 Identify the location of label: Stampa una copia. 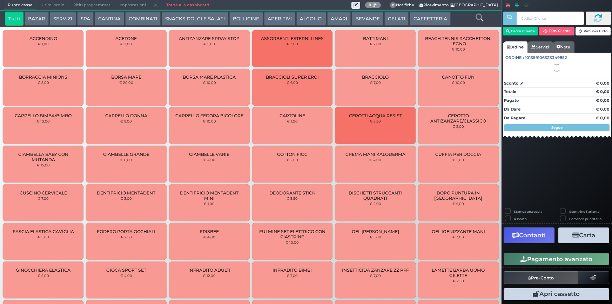
(528, 211).